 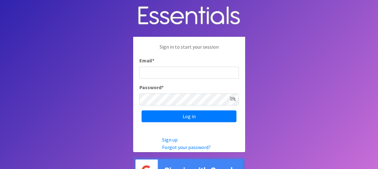 I want to click on input: Log in, so click(x=189, y=116).